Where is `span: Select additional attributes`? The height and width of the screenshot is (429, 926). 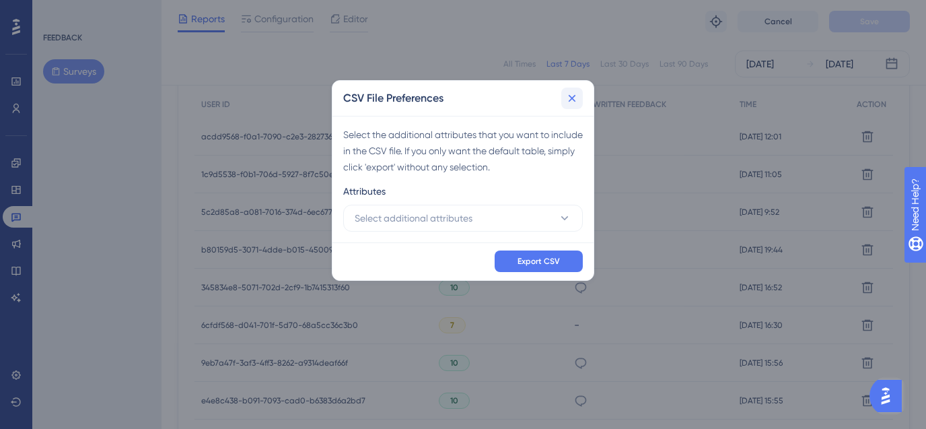
span: Select additional attributes is located at coordinates (413, 218).